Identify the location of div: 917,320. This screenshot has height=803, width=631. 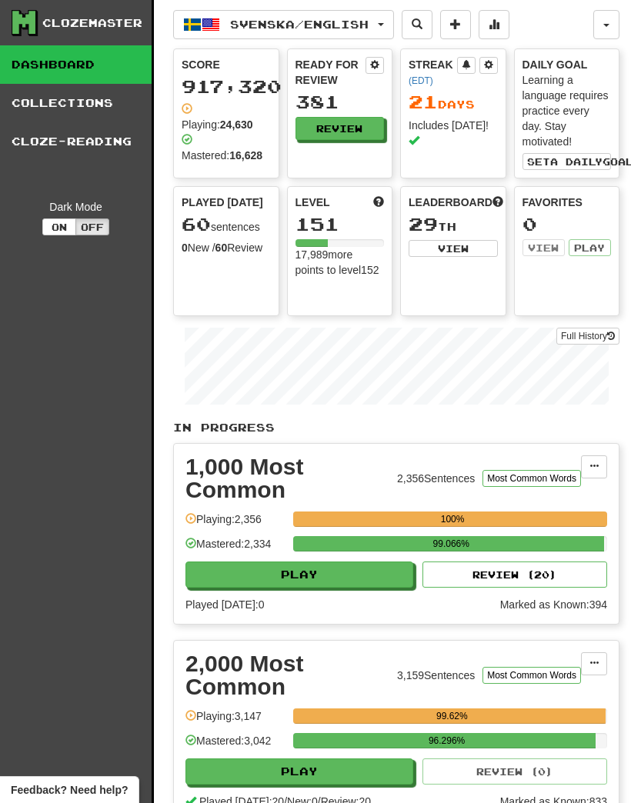
(226, 86).